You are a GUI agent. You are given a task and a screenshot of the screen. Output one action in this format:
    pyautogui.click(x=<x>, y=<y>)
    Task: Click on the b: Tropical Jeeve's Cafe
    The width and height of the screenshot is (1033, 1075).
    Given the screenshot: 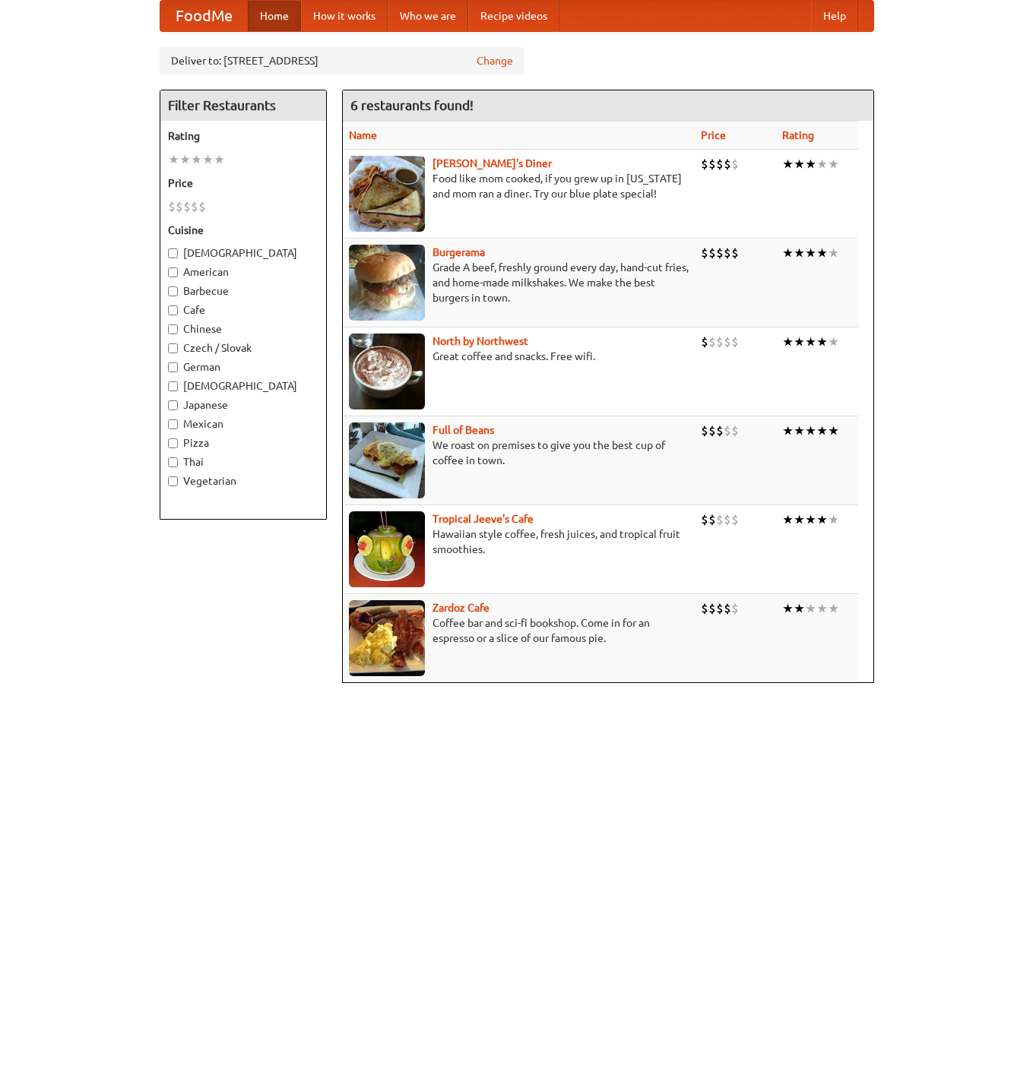 What is the action you would take?
    pyautogui.click(x=483, y=519)
    